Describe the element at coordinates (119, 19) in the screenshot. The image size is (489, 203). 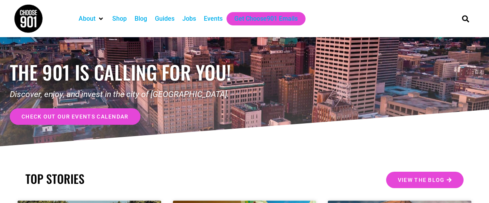
I see `div: Shop` at that location.